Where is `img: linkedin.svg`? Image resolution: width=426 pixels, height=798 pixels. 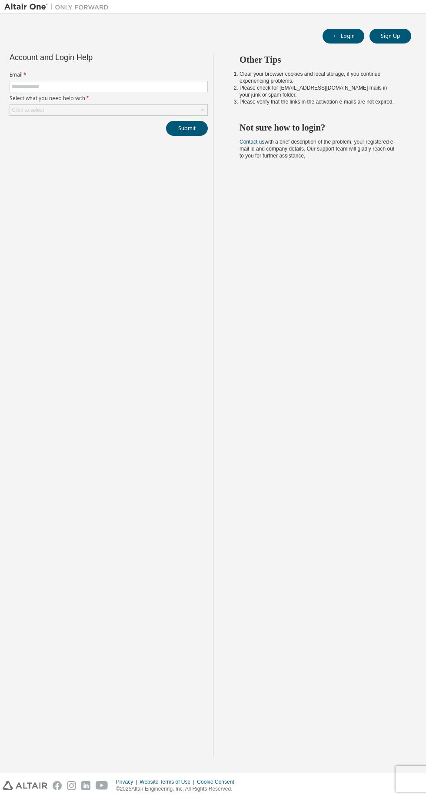 img: linkedin.svg is located at coordinates (86, 785).